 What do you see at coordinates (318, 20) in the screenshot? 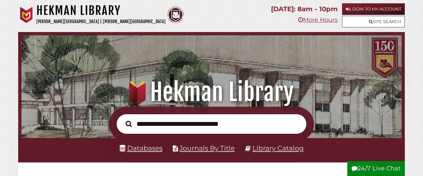
I see `a: More Hours` at bounding box center [318, 20].